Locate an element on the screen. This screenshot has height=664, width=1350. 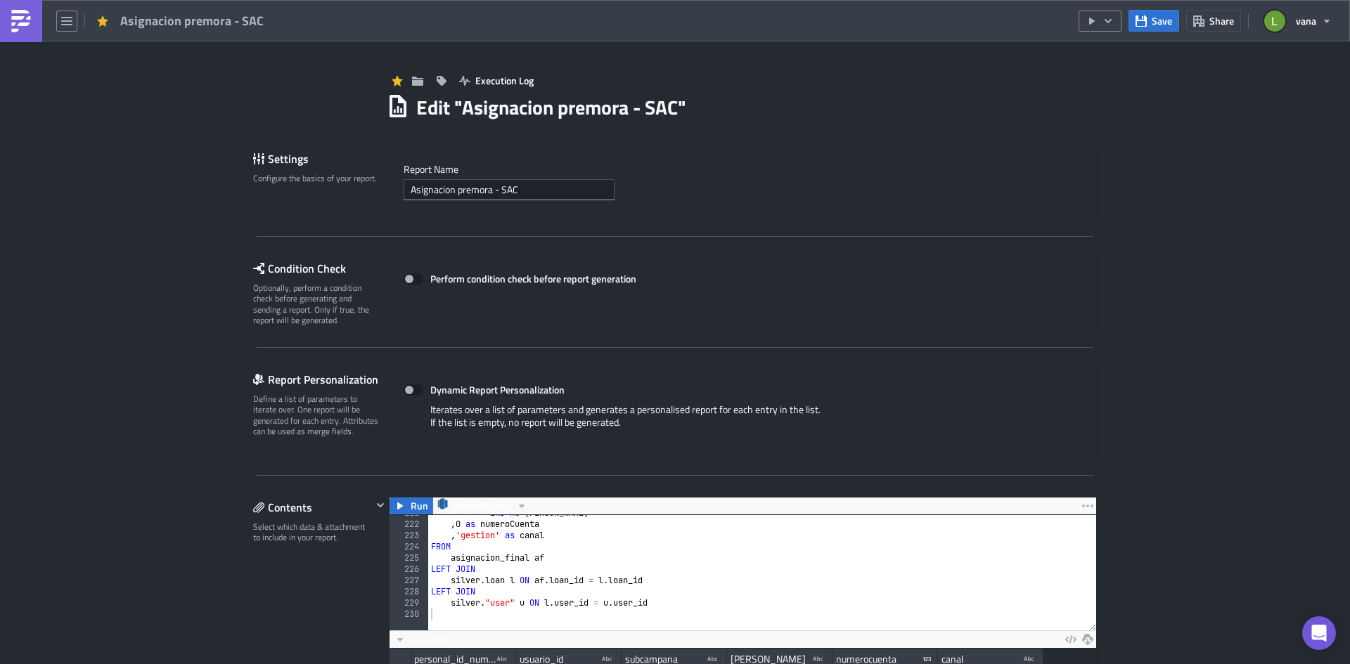
span: Share is located at coordinates (1221, 20).